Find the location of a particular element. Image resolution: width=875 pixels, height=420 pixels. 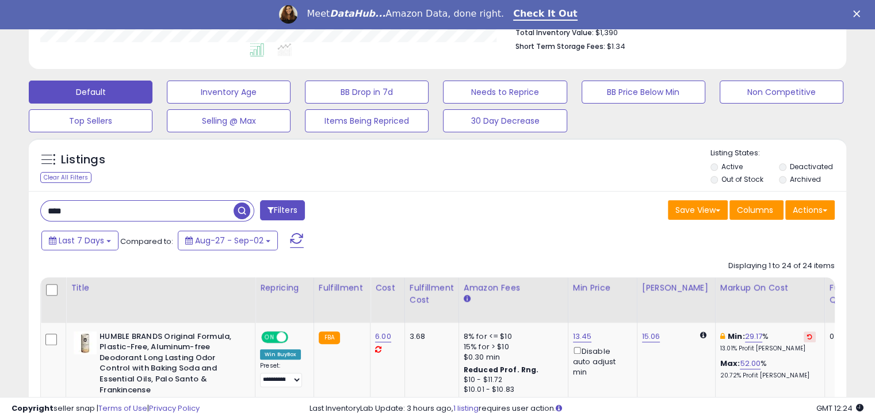

label: Archived is located at coordinates (805, 179).